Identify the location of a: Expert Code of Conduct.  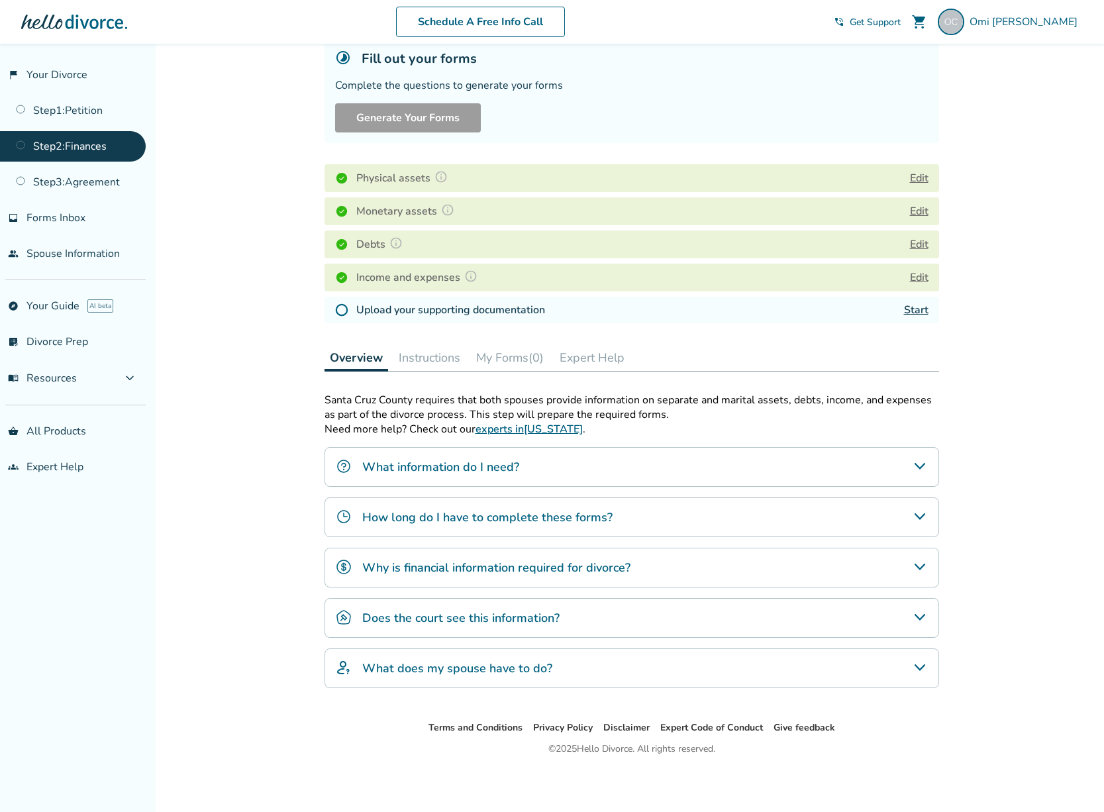
(711, 727).